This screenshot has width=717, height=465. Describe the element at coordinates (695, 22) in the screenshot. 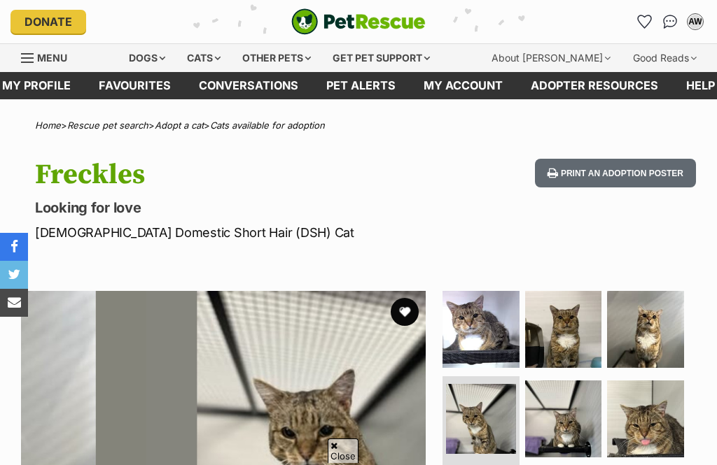

I see `div: AW` at that location.